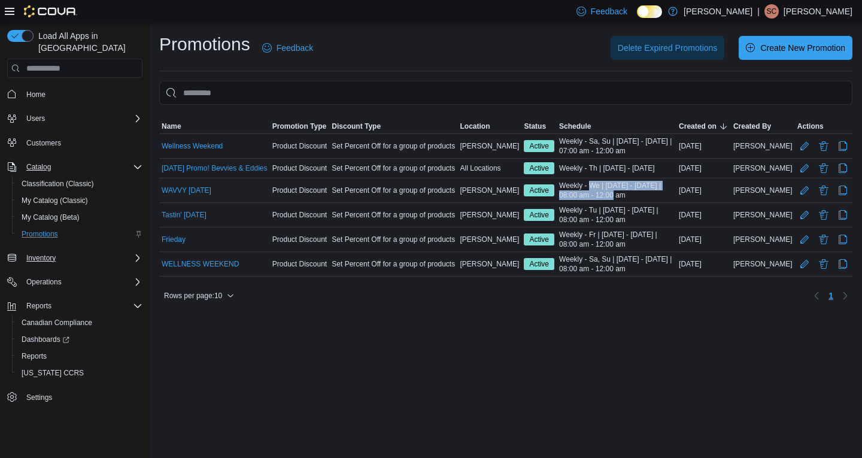 Image resolution: width=862 pixels, height=458 pixels. Describe the element at coordinates (50, 11) in the screenshot. I see `img: Cova` at that location.